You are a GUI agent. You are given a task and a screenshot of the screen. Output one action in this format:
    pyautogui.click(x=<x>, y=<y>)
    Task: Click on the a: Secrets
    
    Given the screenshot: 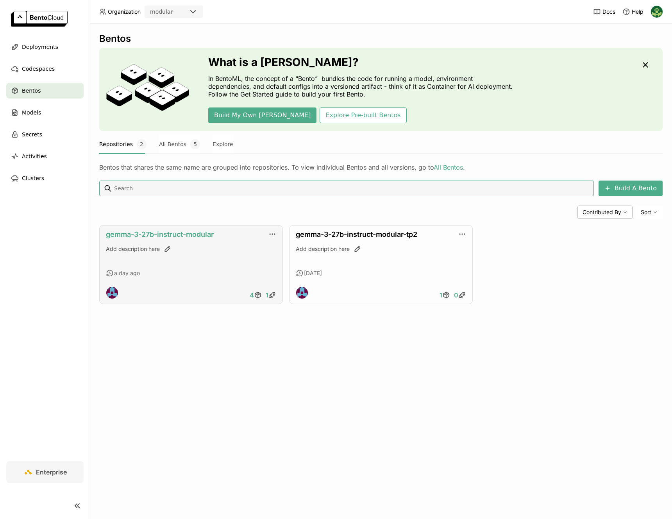 What is the action you would take?
    pyautogui.click(x=45, y=134)
    